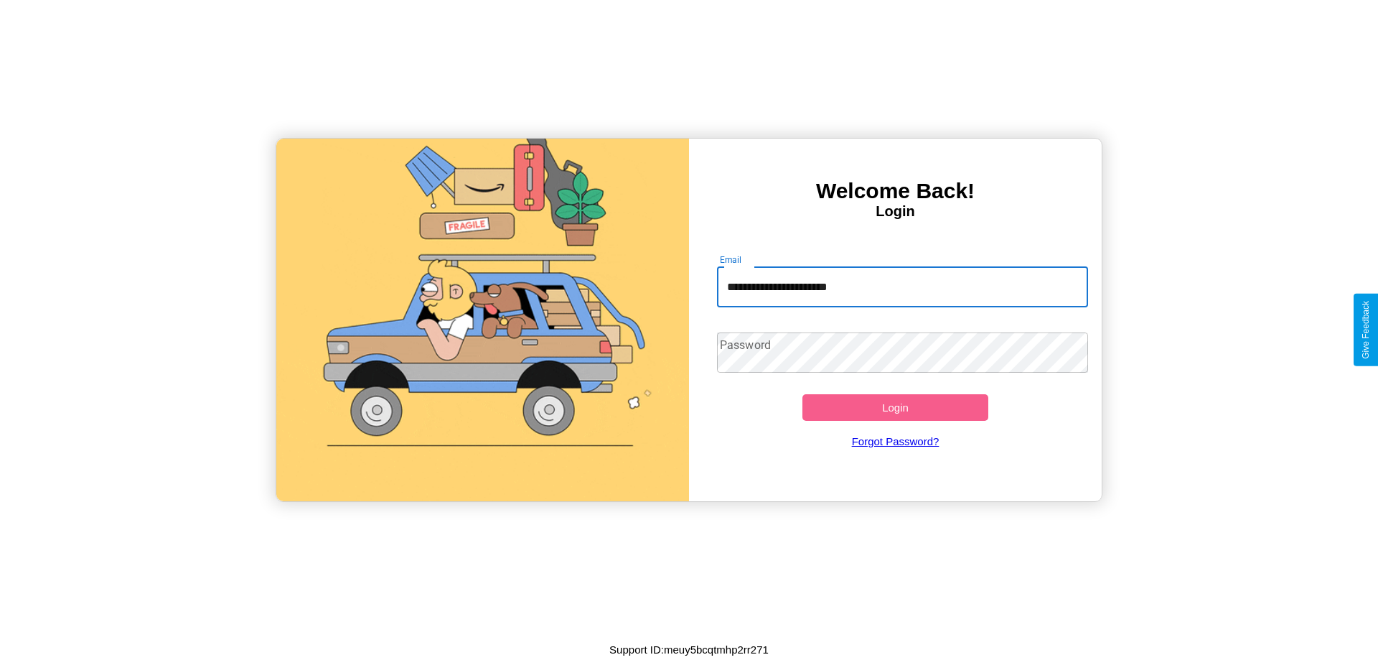 The width and height of the screenshot is (1378, 660). What do you see at coordinates (731, 259) in the screenshot?
I see `label: Email` at bounding box center [731, 259].